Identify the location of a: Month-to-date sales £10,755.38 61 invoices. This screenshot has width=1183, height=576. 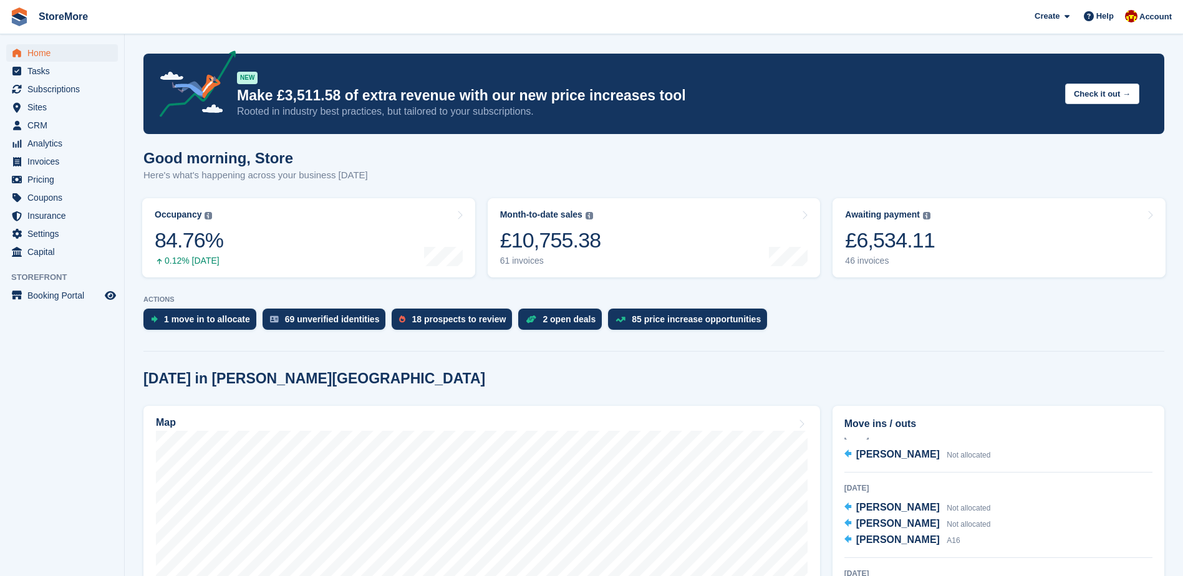
(654, 238).